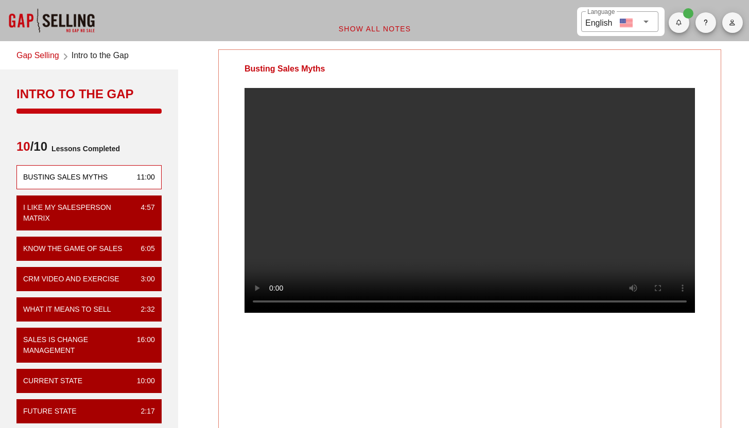 Image resolution: width=749 pixels, height=428 pixels. What do you see at coordinates (67, 309) in the screenshot?
I see `div: What it means to sell` at bounding box center [67, 309].